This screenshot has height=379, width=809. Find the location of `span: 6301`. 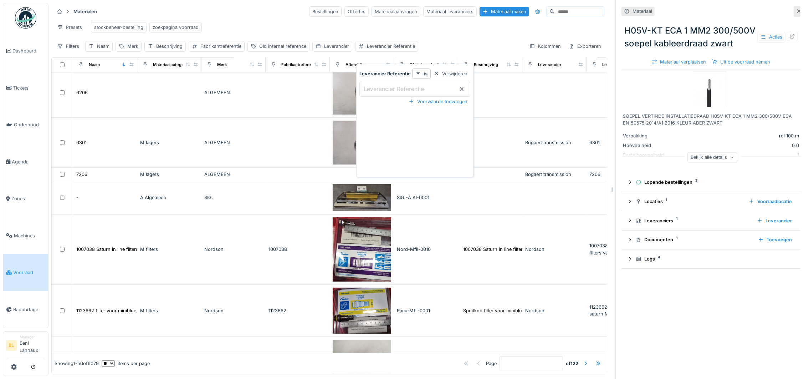

span: 6301 is located at coordinates (594, 142).